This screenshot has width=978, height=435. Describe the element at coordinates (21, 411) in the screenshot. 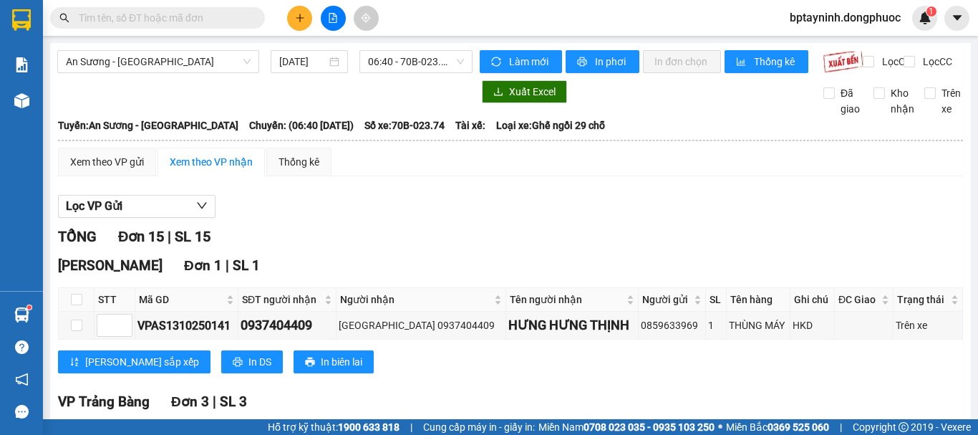

I see `span: message` at that location.